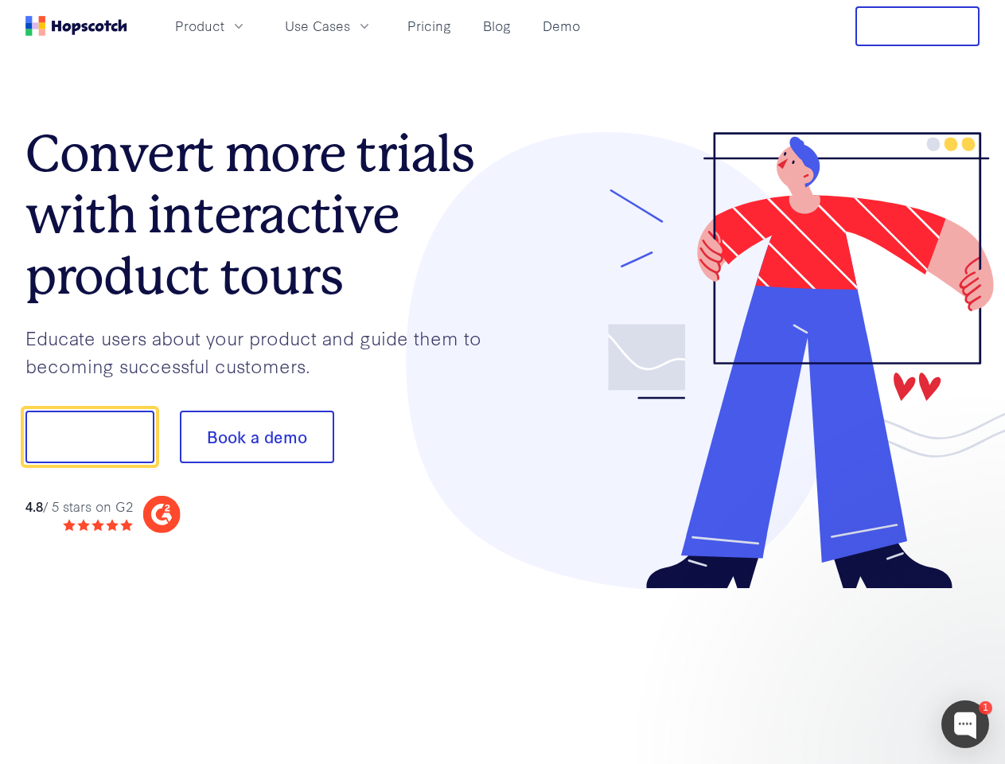 The width and height of the screenshot is (1005, 764). Describe the element at coordinates (329, 25) in the screenshot. I see `button: Use Cases` at that location.